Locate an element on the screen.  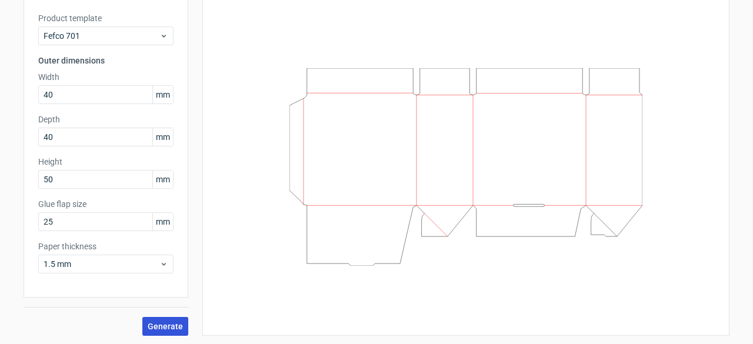
label: Width is located at coordinates (106, 77).